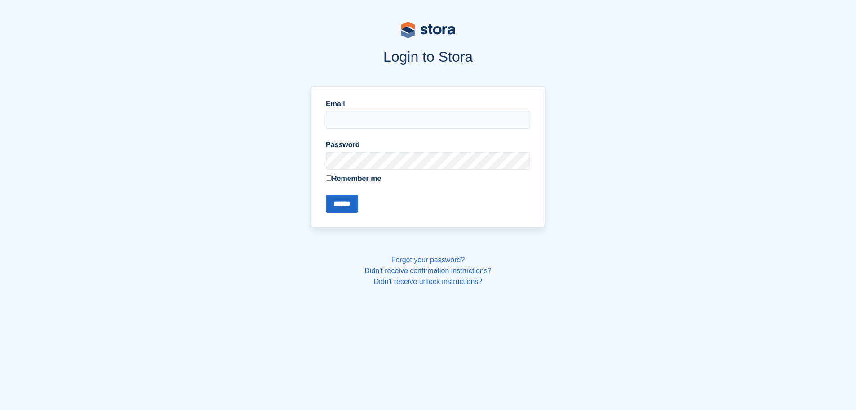 This screenshot has width=856, height=410. Describe the element at coordinates (428, 178) in the screenshot. I see `label: Remember me` at that location.